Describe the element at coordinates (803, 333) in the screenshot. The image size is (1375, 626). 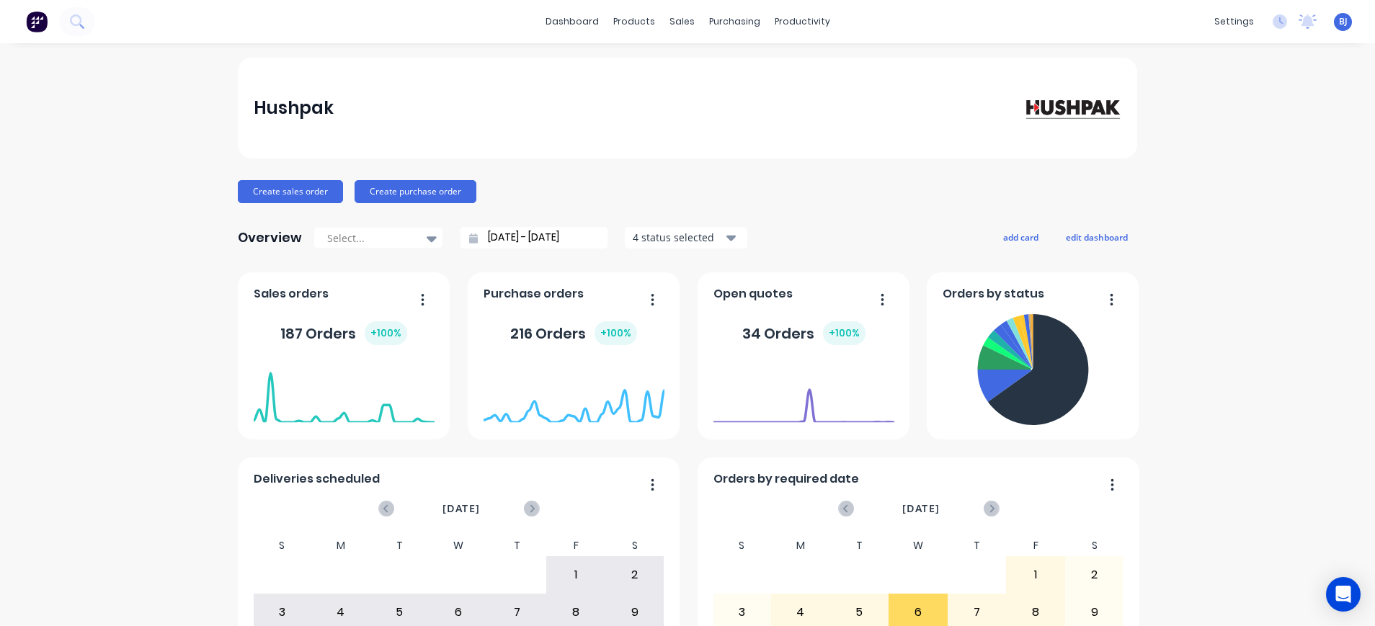
I see `div: 34 Orders` at that location.